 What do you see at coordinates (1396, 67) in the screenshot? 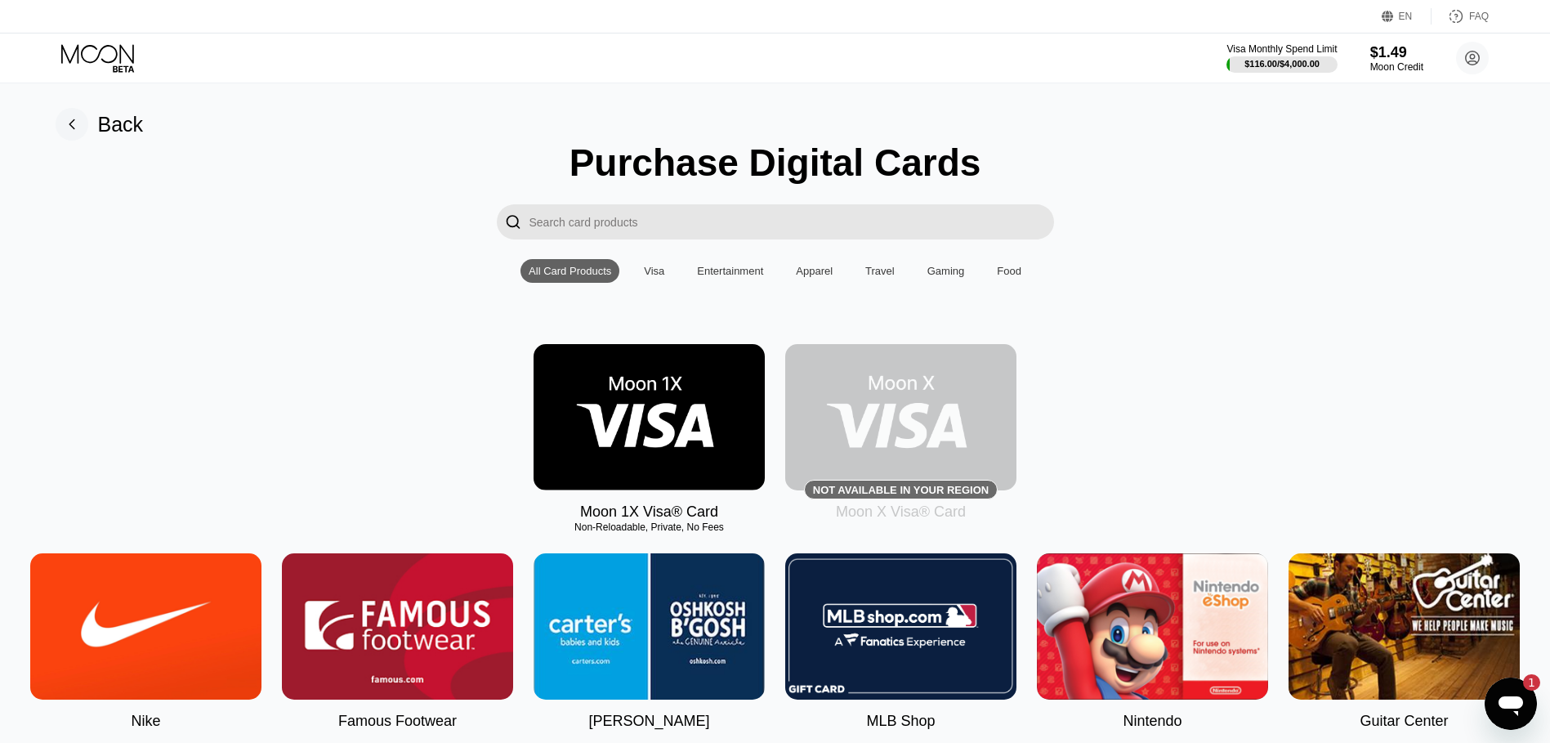
I see `div: Moon Credit` at bounding box center [1396, 67].